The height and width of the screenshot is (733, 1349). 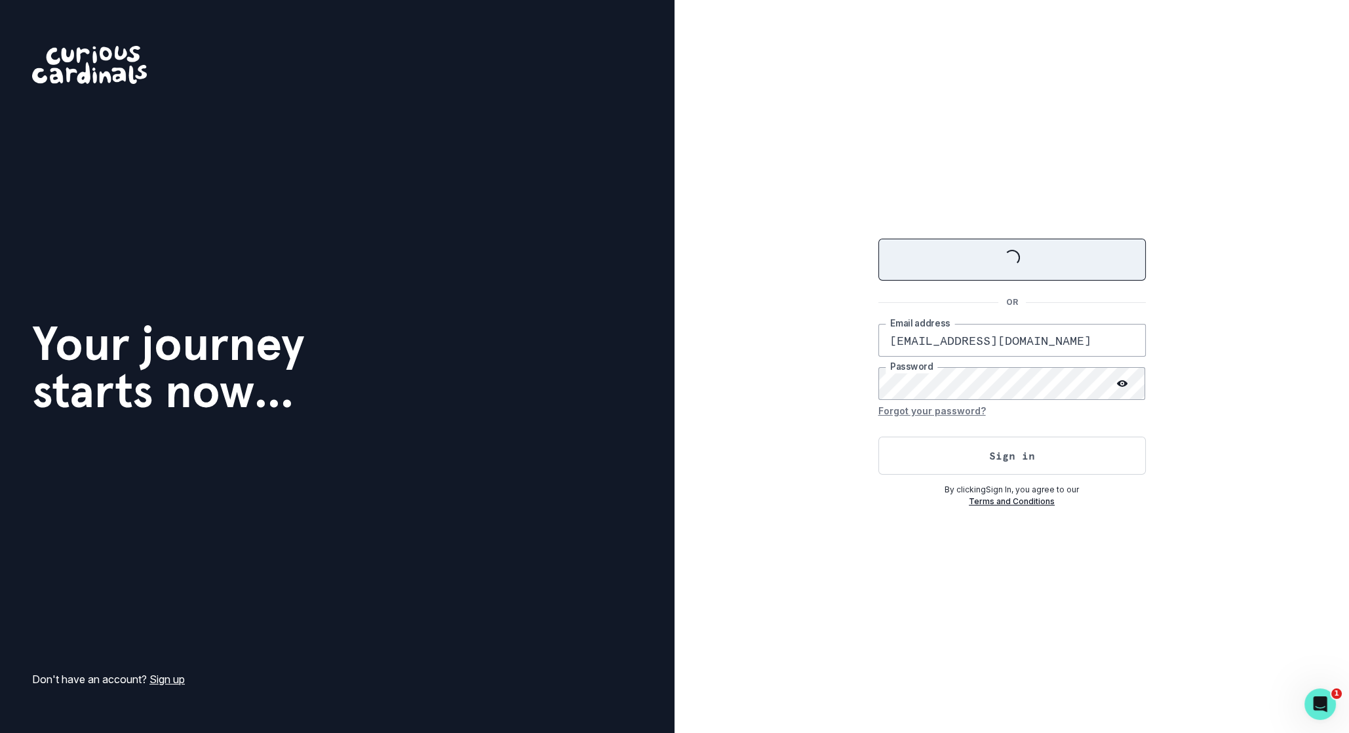 What do you see at coordinates (932, 410) in the screenshot?
I see `button: Forgot your password?` at bounding box center [932, 410].